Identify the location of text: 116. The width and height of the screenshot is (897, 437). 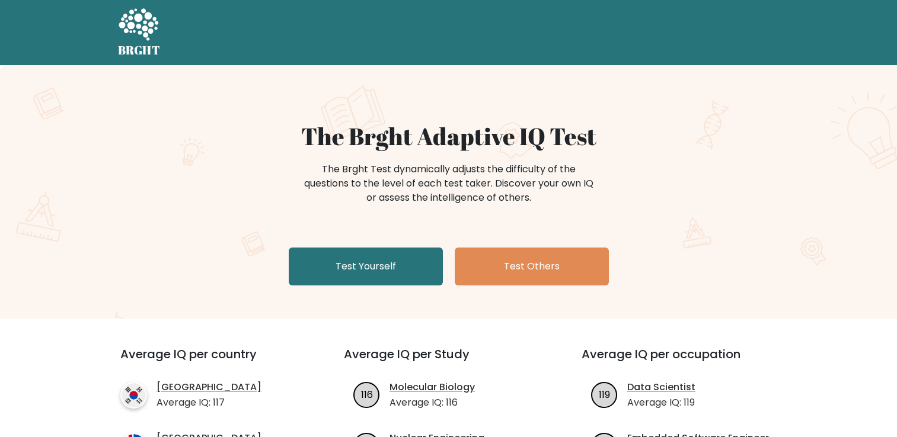
(367, 394).